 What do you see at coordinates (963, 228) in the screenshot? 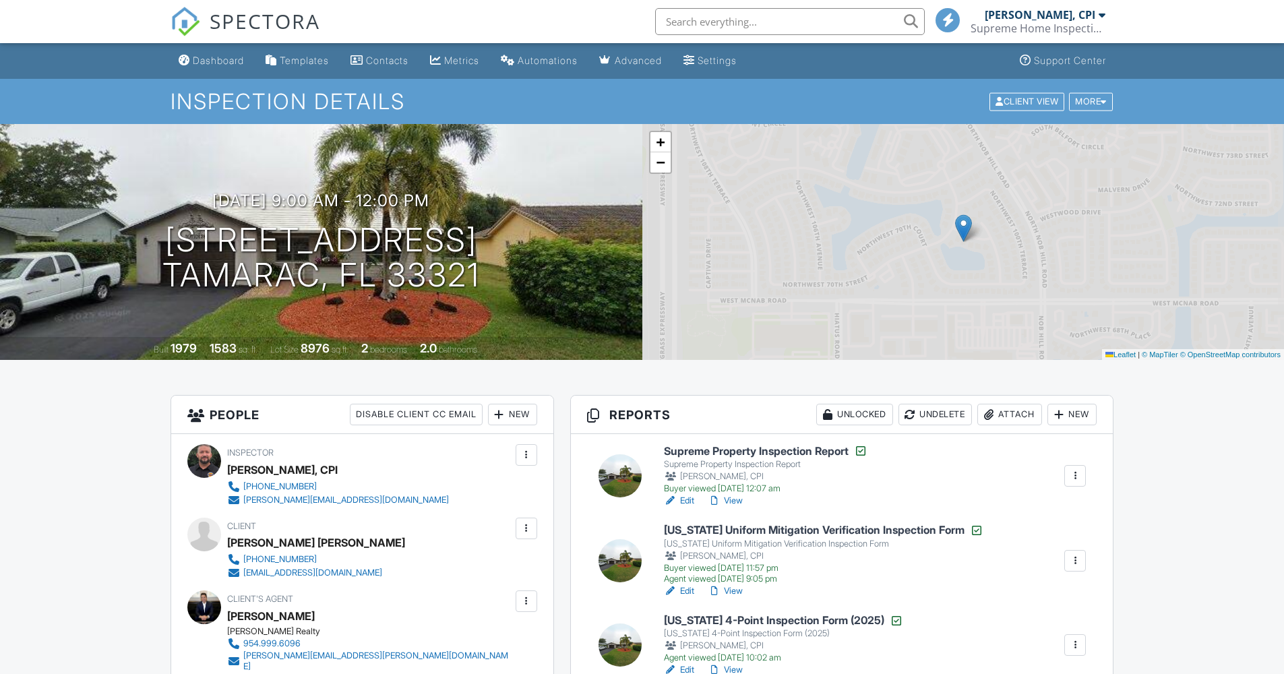
I see `img: Marker` at bounding box center [963, 228].